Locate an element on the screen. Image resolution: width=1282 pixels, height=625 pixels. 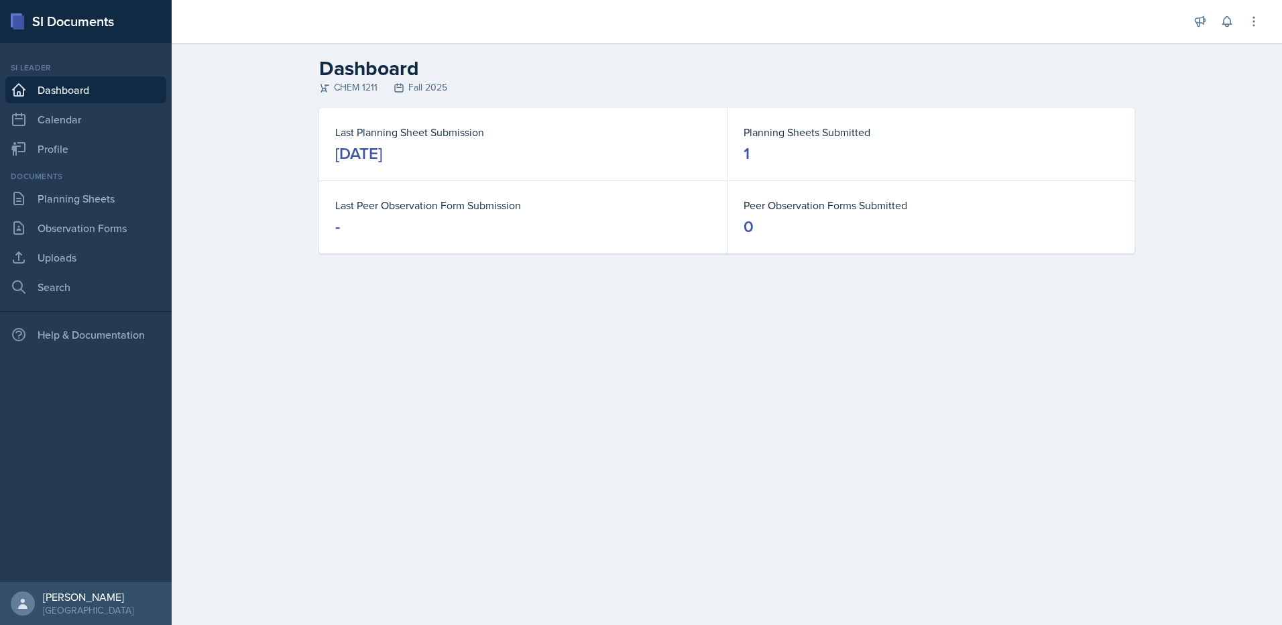
a: Planning Sheets is located at coordinates (86, 198).